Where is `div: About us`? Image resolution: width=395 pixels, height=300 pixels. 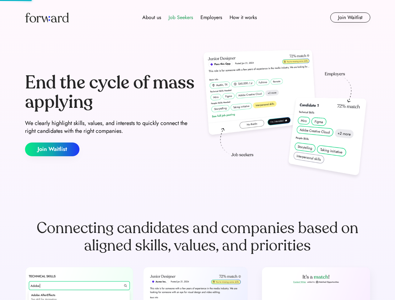 div: About us is located at coordinates (152, 18).